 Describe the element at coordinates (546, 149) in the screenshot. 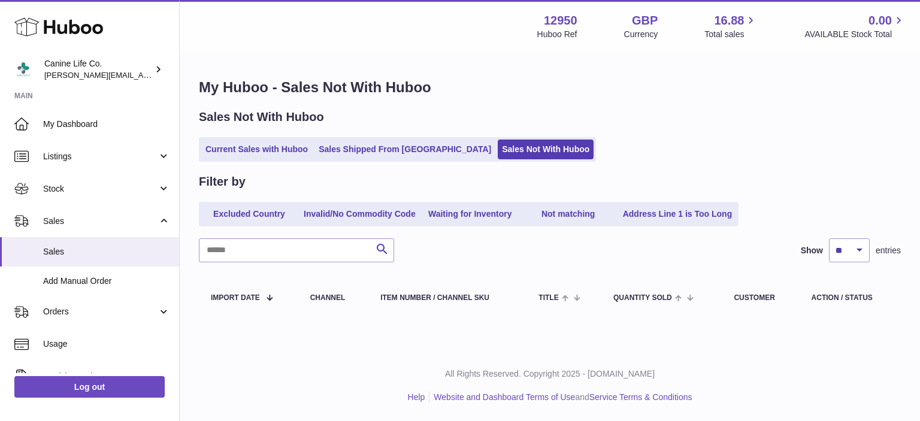

I see `a: Sales Not With Huboo` at that location.